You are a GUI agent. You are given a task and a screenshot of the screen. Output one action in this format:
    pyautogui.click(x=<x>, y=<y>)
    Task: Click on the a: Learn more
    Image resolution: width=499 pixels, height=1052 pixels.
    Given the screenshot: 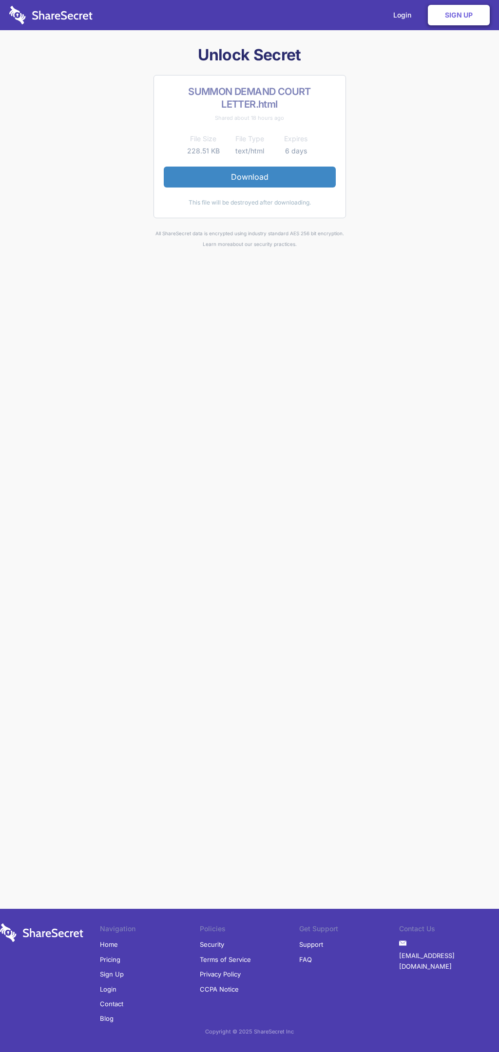 What is the action you would take?
    pyautogui.click(x=216, y=244)
    